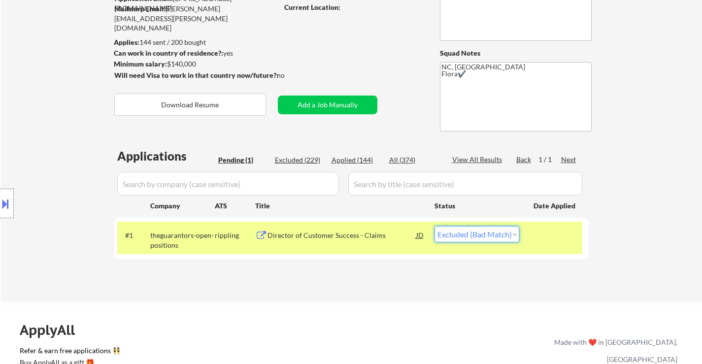 This screenshot has width=702, height=364. What do you see at coordinates (340, 206) in the screenshot?
I see `div: Title` at bounding box center [340, 206].